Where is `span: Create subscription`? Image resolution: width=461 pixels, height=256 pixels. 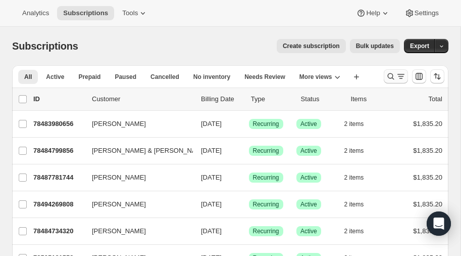
span: Create subscription is located at coordinates (311, 46).